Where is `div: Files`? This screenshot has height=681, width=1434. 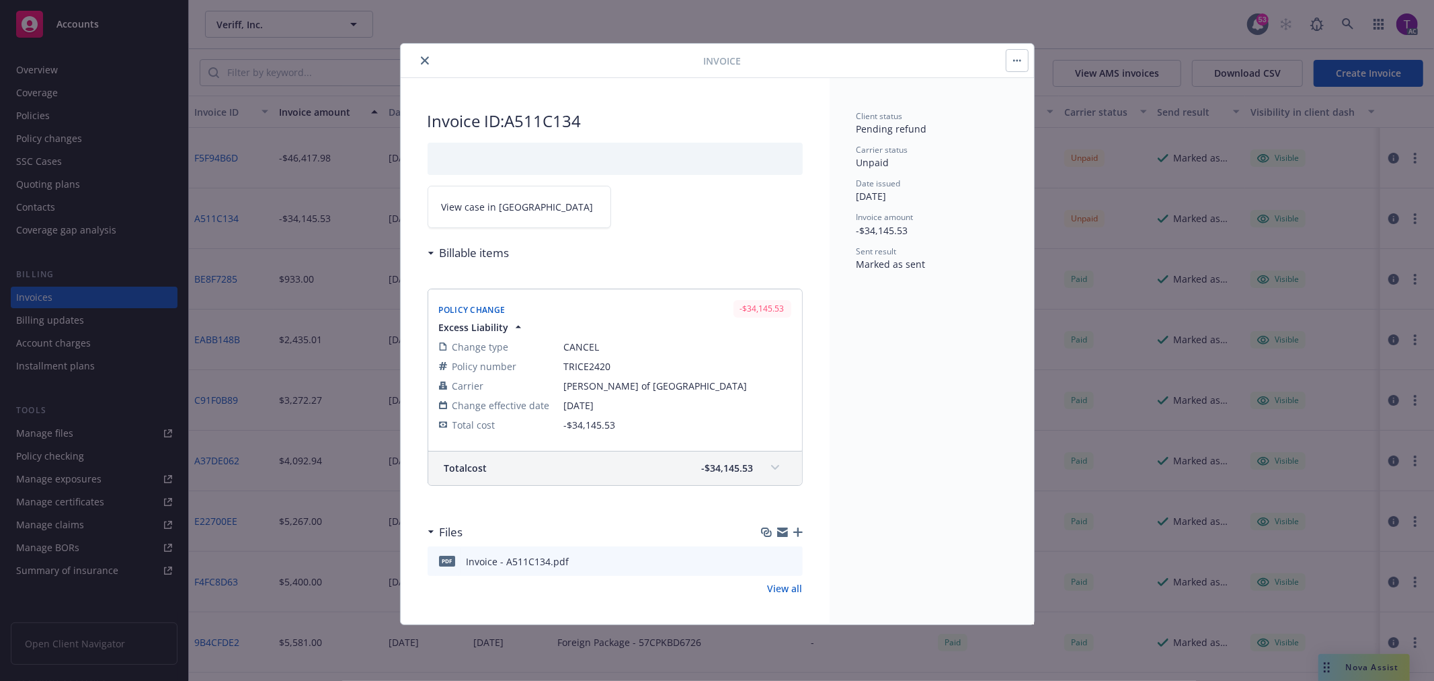 div: Files is located at coordinates (445, 532).